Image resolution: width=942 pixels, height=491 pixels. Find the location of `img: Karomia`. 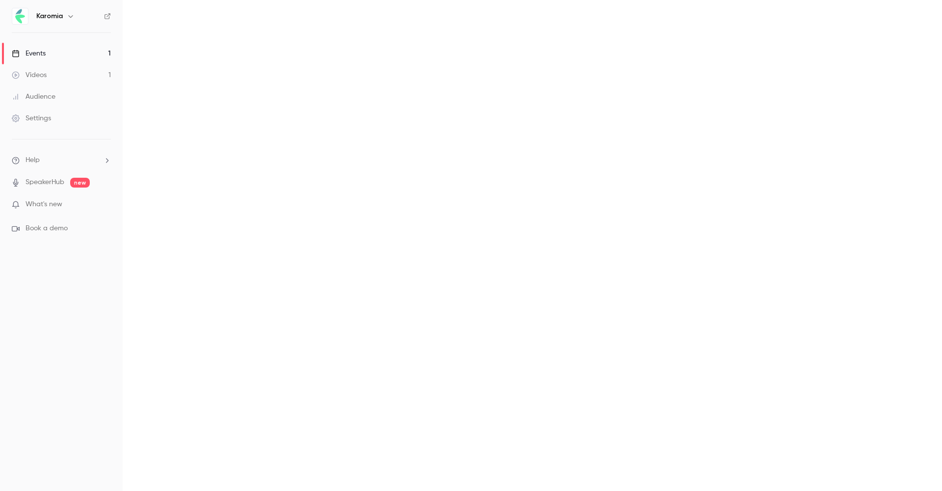

img: Karomia is located at coordinates (20, 16).